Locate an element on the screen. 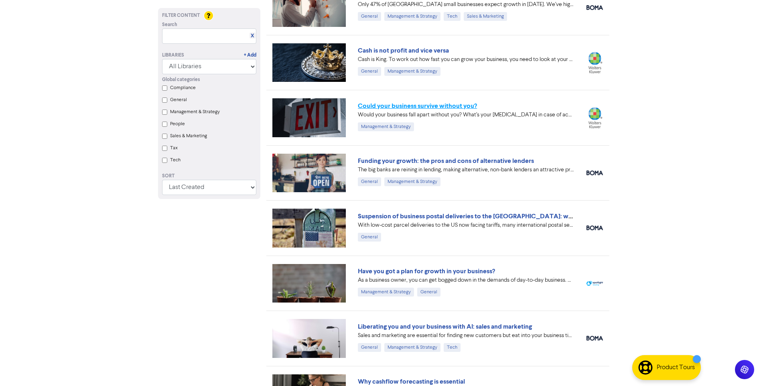 This screenshot has height=386, width=761. div: Filter Content is located at coordinates (209, 16).